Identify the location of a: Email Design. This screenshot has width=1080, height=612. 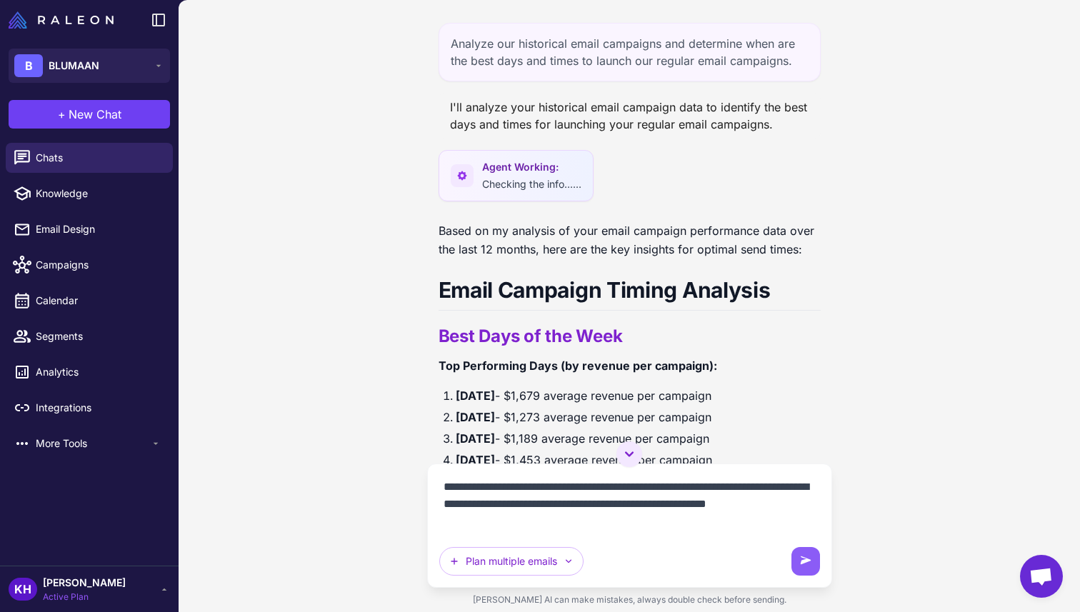
(89, 229).